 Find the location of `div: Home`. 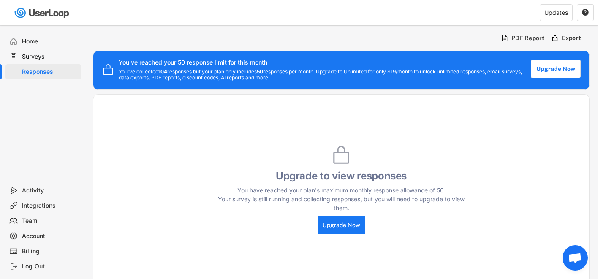

div: Home is located at coordinates (50, 41).